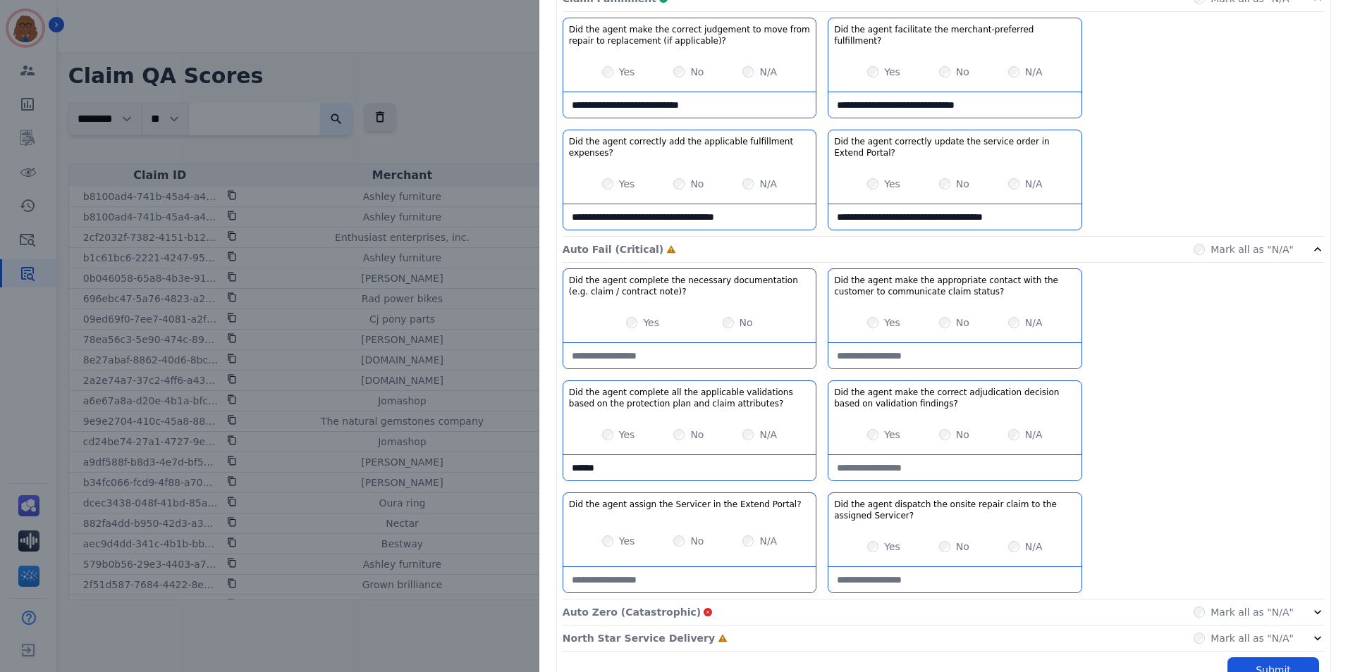 The width and height of the screenshot is (1348, 672). I want to click on p: Auto Zero (Catastrophic), so click(632, 612).